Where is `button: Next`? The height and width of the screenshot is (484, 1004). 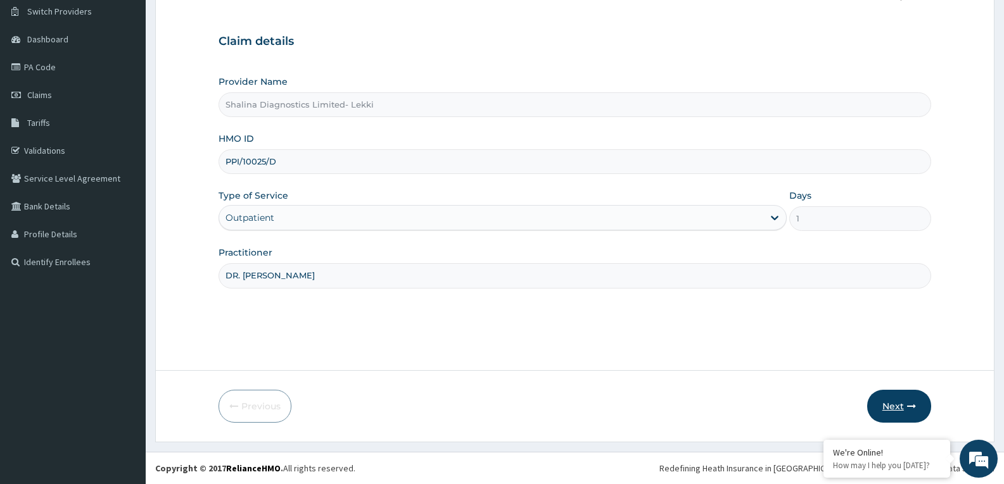
button: Next is located at coordinates (899, 407).